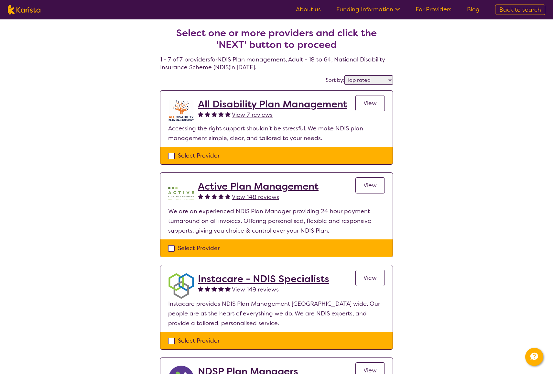 The image size is (553, 374). What do you see at coordinates (308, 9) in the screenshot?
I see `a: About us` at bounding box center [308, 9].